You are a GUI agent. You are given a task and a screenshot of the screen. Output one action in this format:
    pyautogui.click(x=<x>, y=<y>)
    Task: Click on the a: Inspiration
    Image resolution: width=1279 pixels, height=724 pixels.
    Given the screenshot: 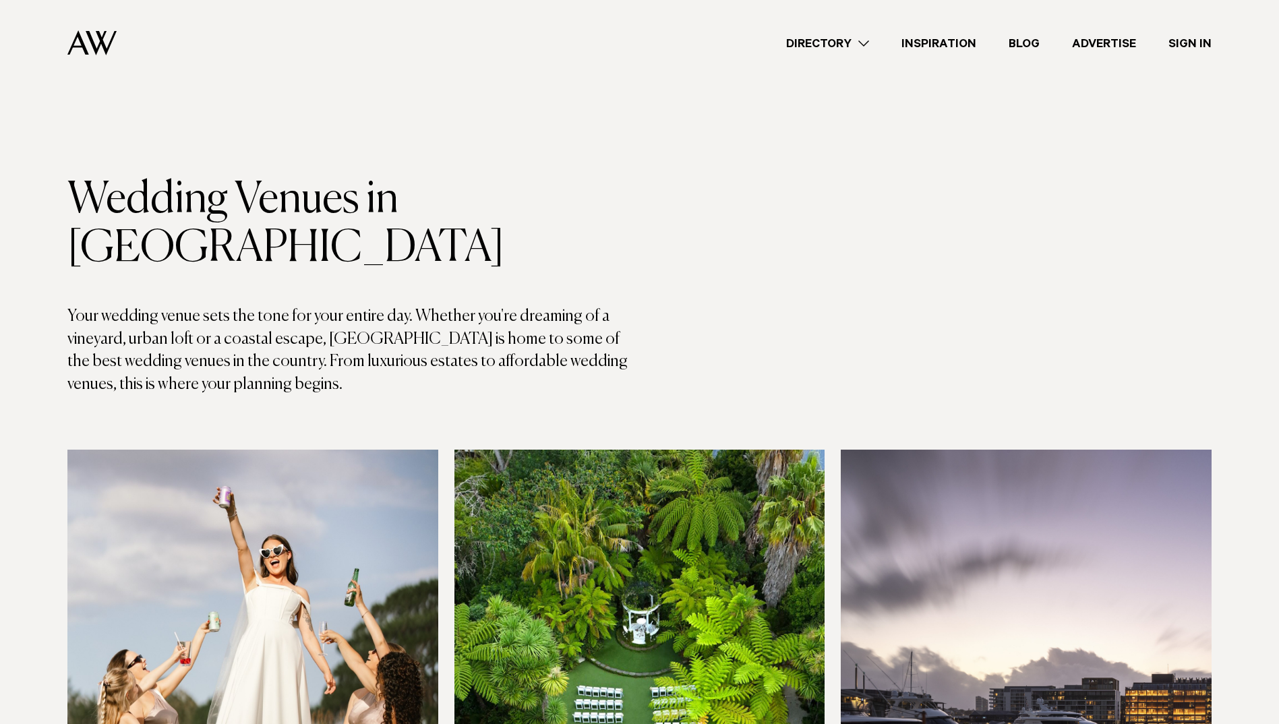 What is the action you would take?
    pyautogui.click(x=938, y=43)
    